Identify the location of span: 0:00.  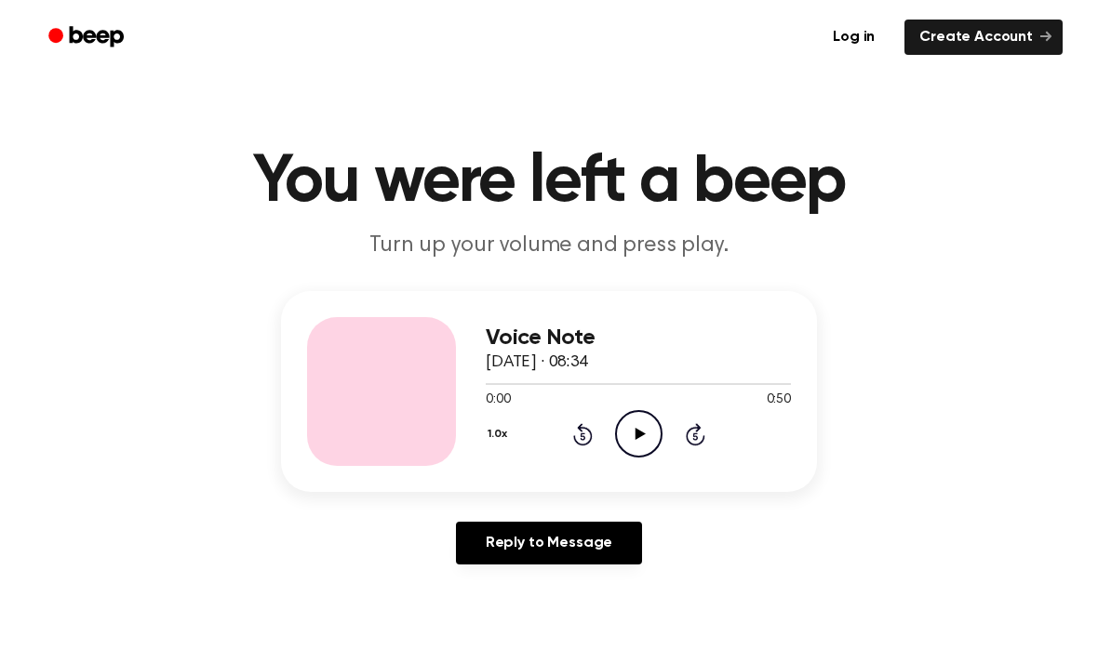
(498, 400).